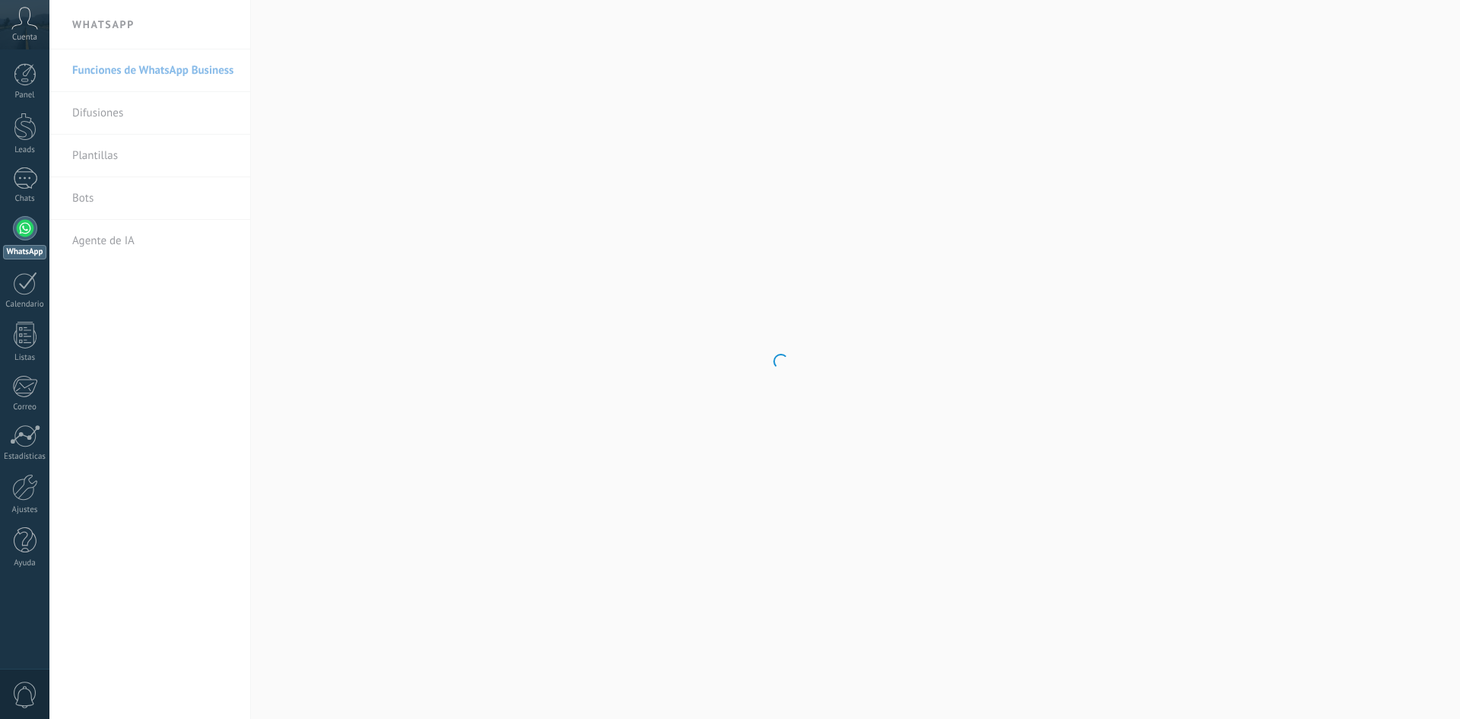 Image resolution: width=1460 pixels, height=719 pixels. I want to click on div: Chats, so click(25, 198).